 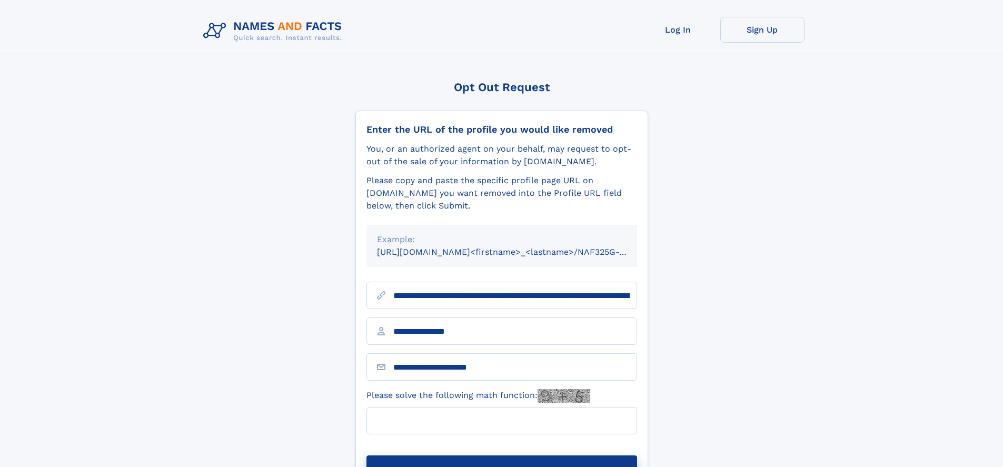 What do you see at coordinates (762, 29) in the screenshot?
I see `a: Sign Up` at bounding box center [762, 29].